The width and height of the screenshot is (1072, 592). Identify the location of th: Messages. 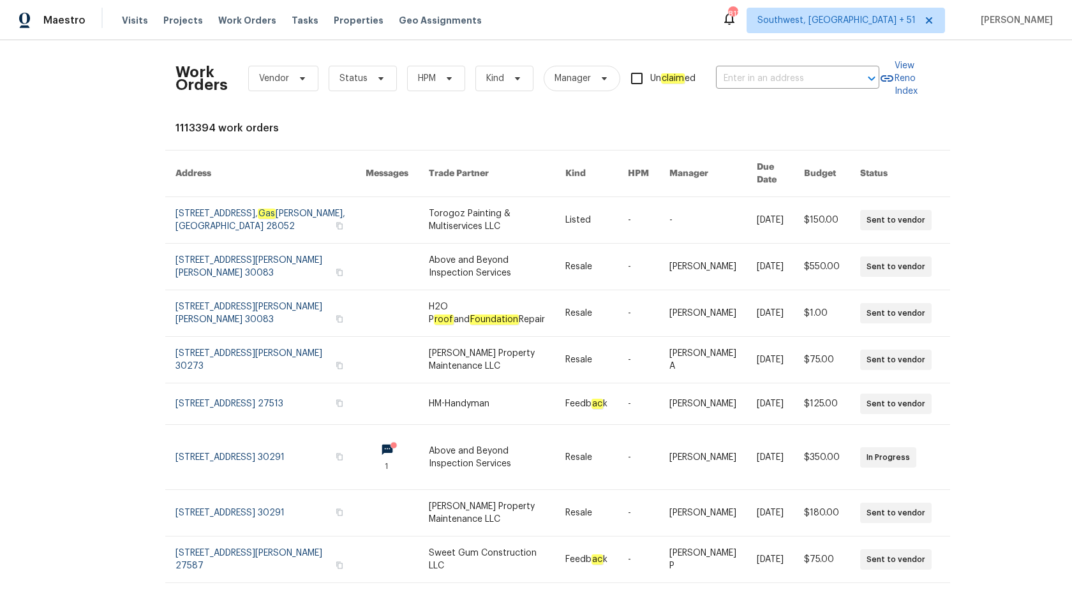
(387, 174).